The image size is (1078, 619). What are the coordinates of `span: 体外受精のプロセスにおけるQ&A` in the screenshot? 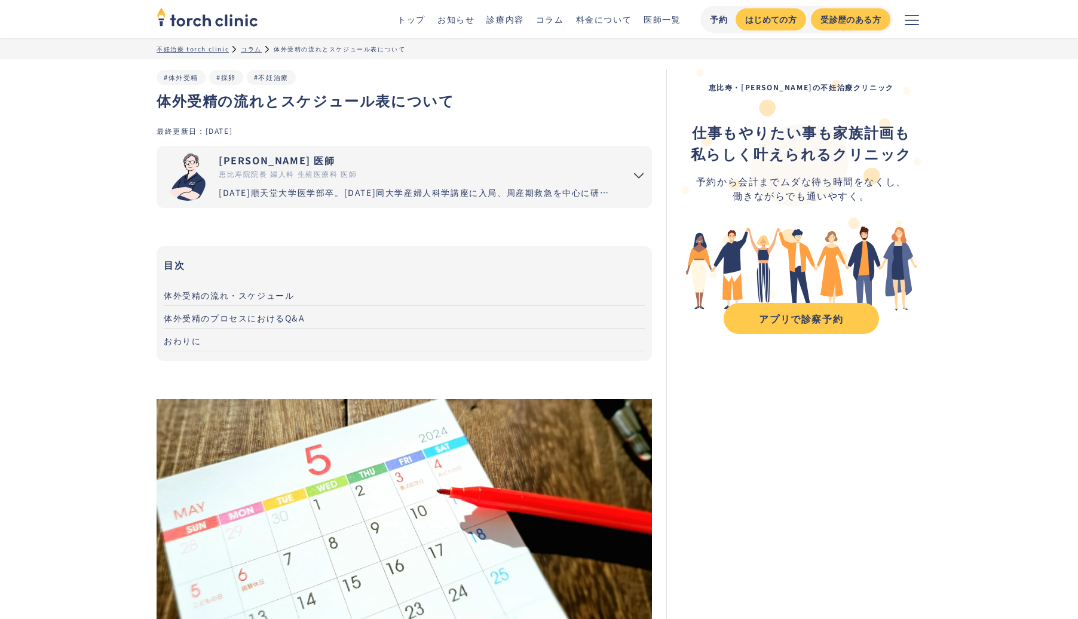 It's located at (234, 318).